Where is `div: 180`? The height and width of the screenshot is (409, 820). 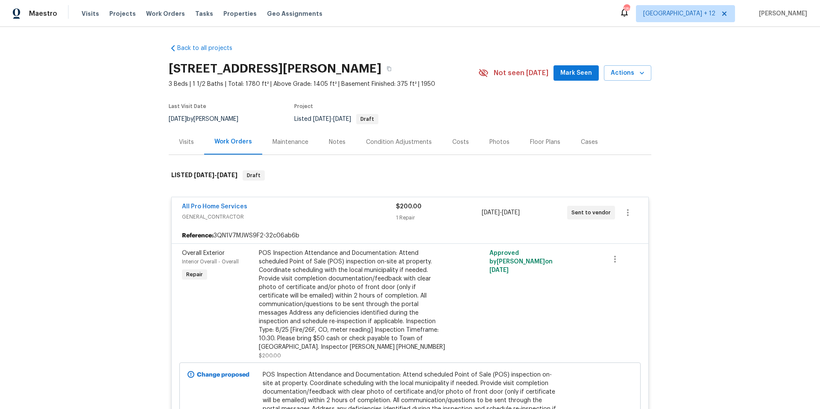 div: 180 is located at coordinates (626, 9).